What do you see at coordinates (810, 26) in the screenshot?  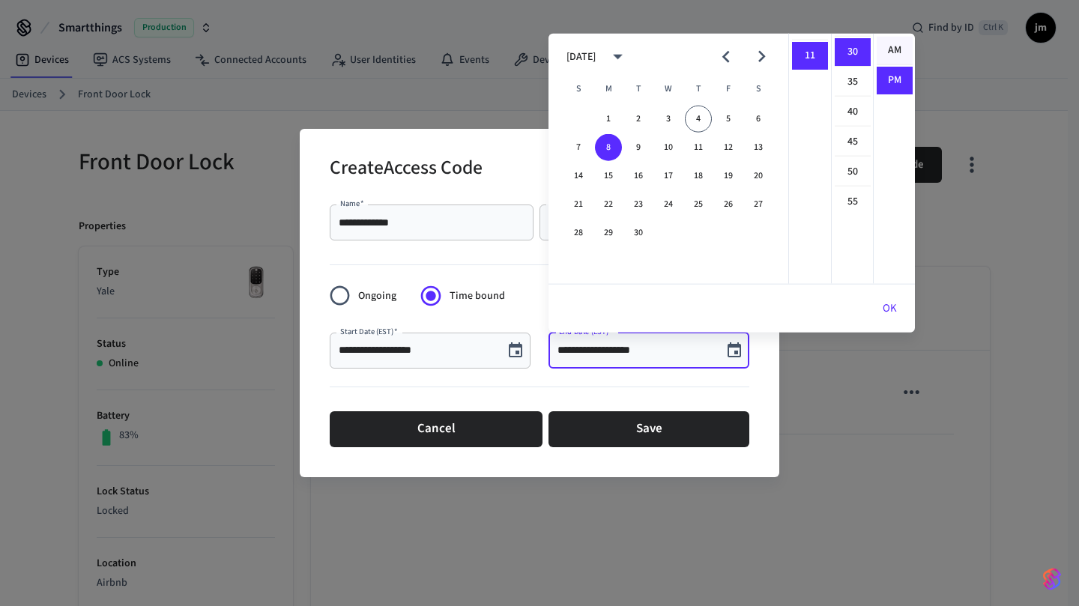 I see `li: 10 hours` at bounding box center [810, 26].